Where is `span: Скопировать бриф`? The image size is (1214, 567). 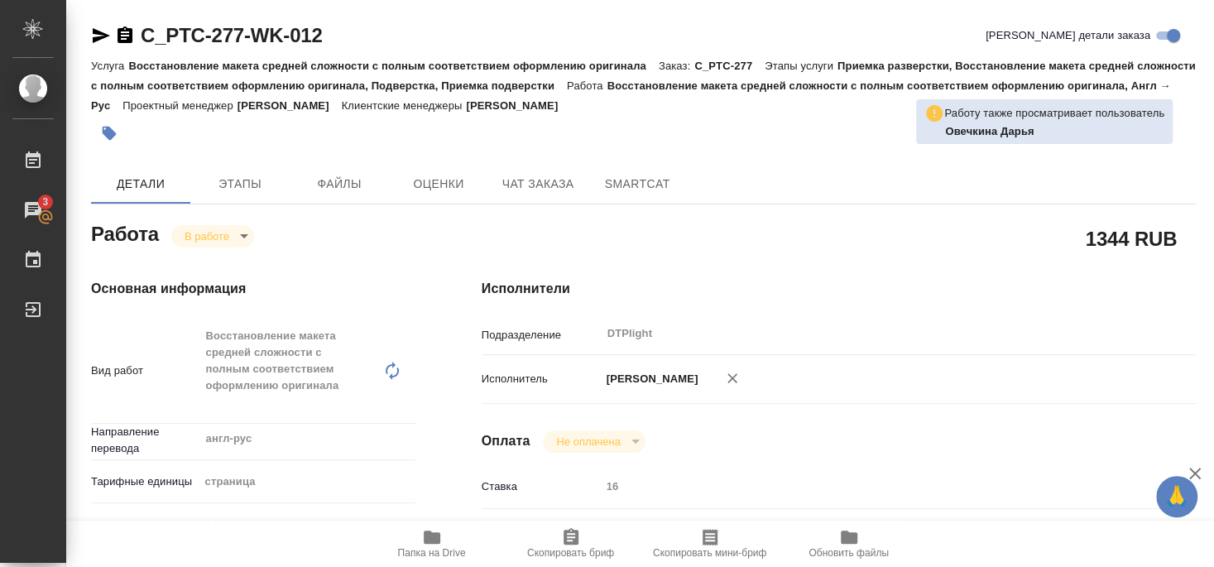
span: Скопировать бриф is located at coordinates (570, 553).